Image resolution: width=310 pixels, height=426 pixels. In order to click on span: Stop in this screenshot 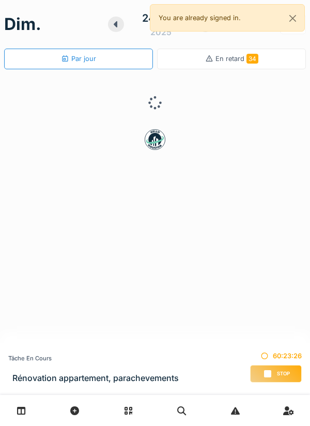, I will do `click(283, 373)`.